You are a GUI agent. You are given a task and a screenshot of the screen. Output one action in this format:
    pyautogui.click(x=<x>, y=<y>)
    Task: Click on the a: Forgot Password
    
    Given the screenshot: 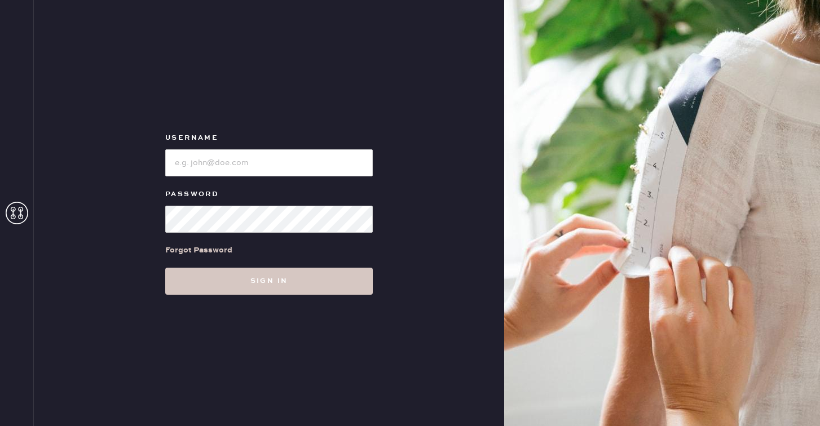 What is the action you would take?
    pyautogui.click(x=199, y=250)
    